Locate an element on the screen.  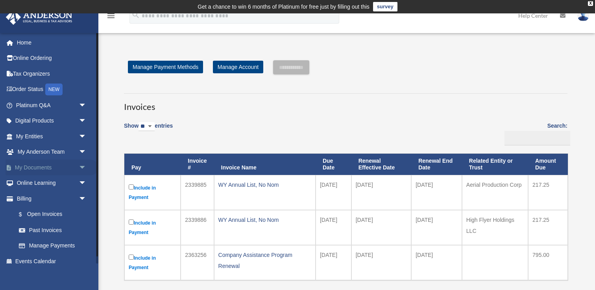
h3: Invoices is located at coordinates (345, 103).